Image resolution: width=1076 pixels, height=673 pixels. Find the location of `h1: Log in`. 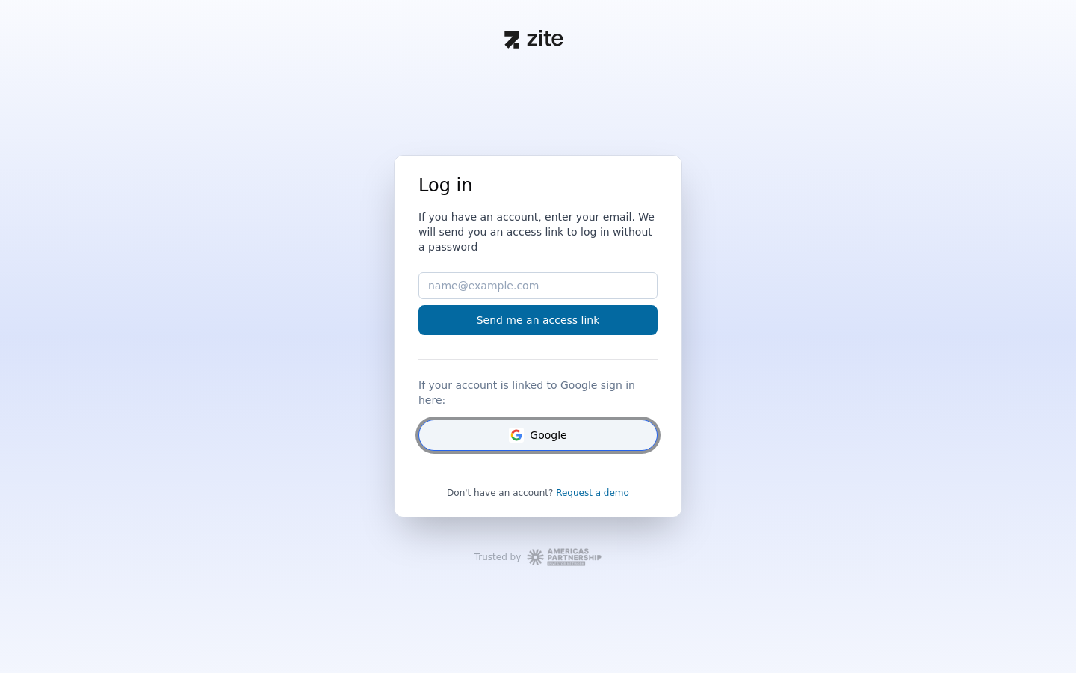

h1: Log in is located at coordinates (538, 185).